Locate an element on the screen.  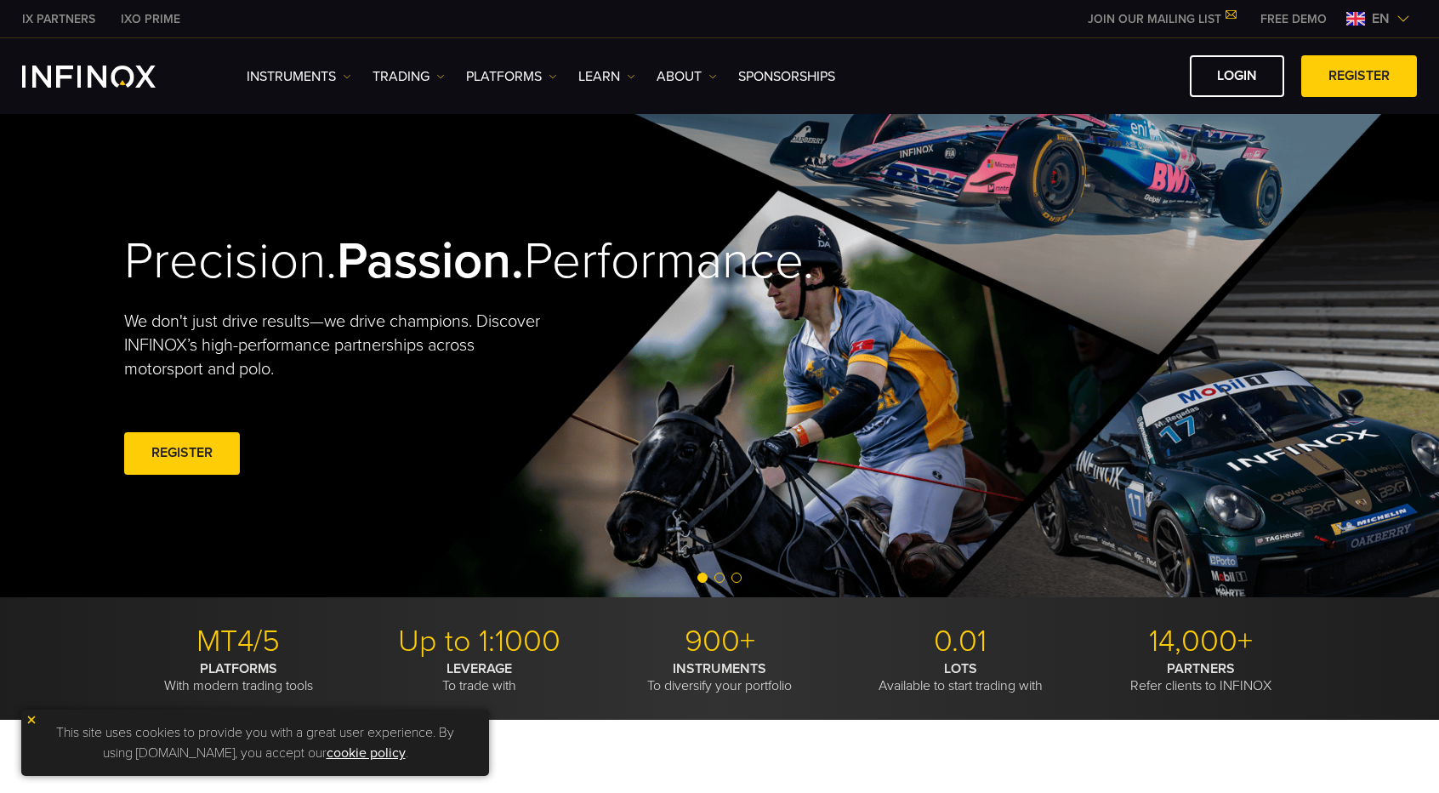
img: yellow close icon is located at coordinates (31, 719).